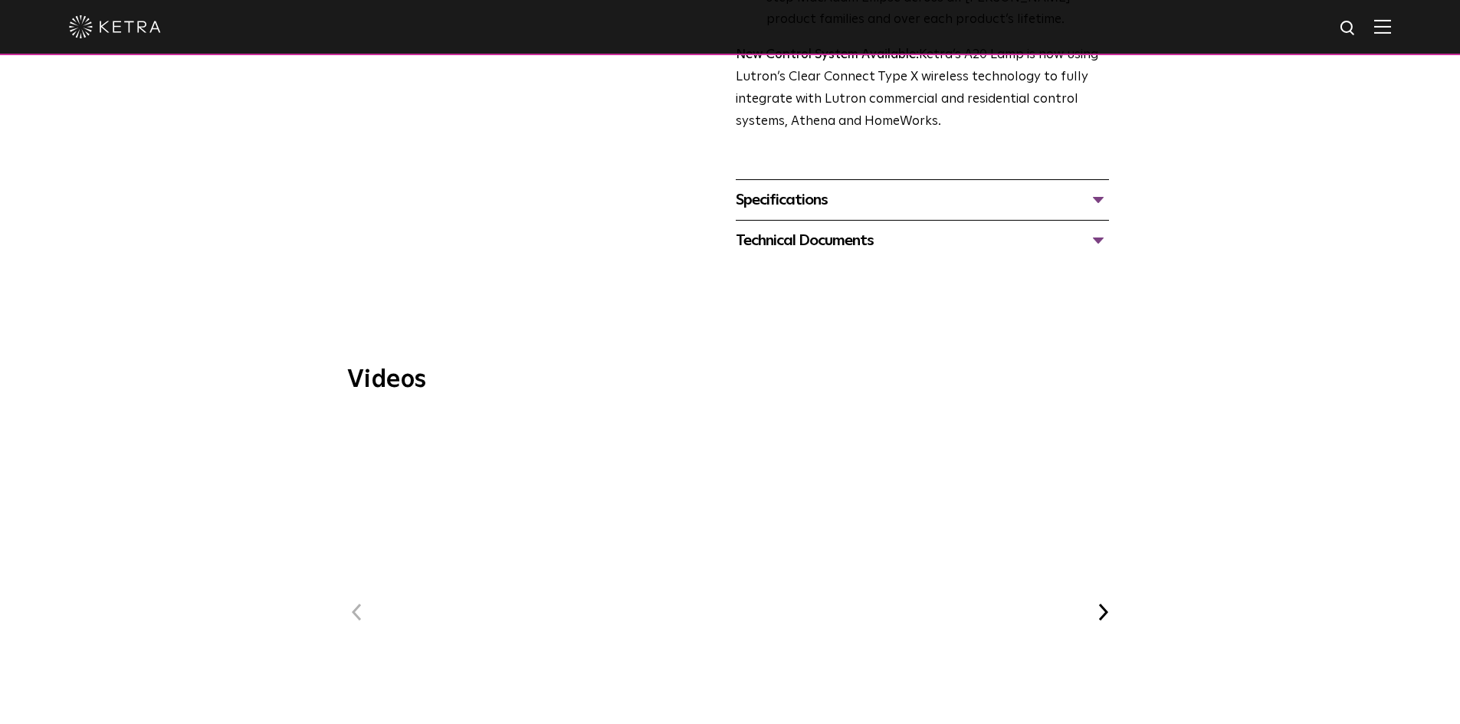 The width and height of the screenshot is (1460, 724). I want to click on div: Specifications, so click(922, 200).